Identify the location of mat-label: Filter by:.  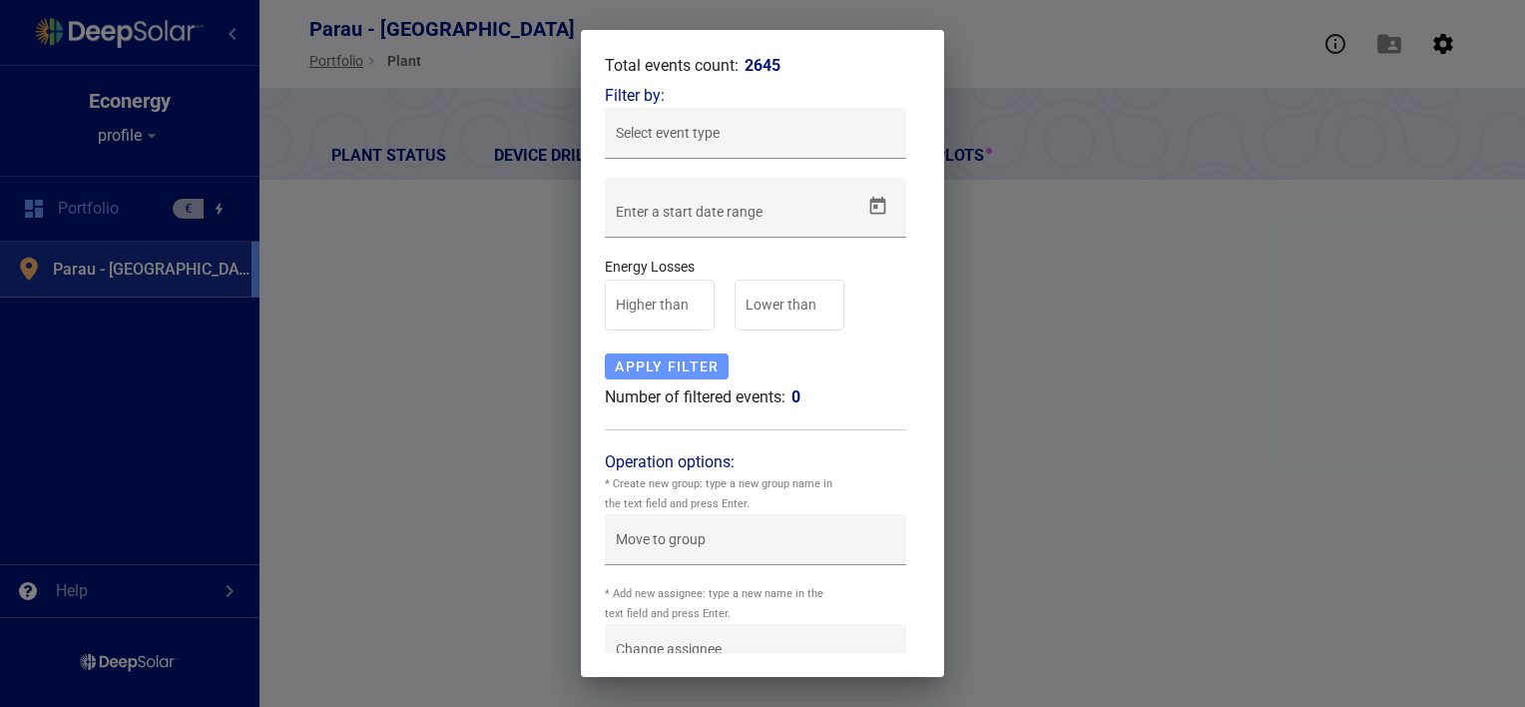
(756, 96).